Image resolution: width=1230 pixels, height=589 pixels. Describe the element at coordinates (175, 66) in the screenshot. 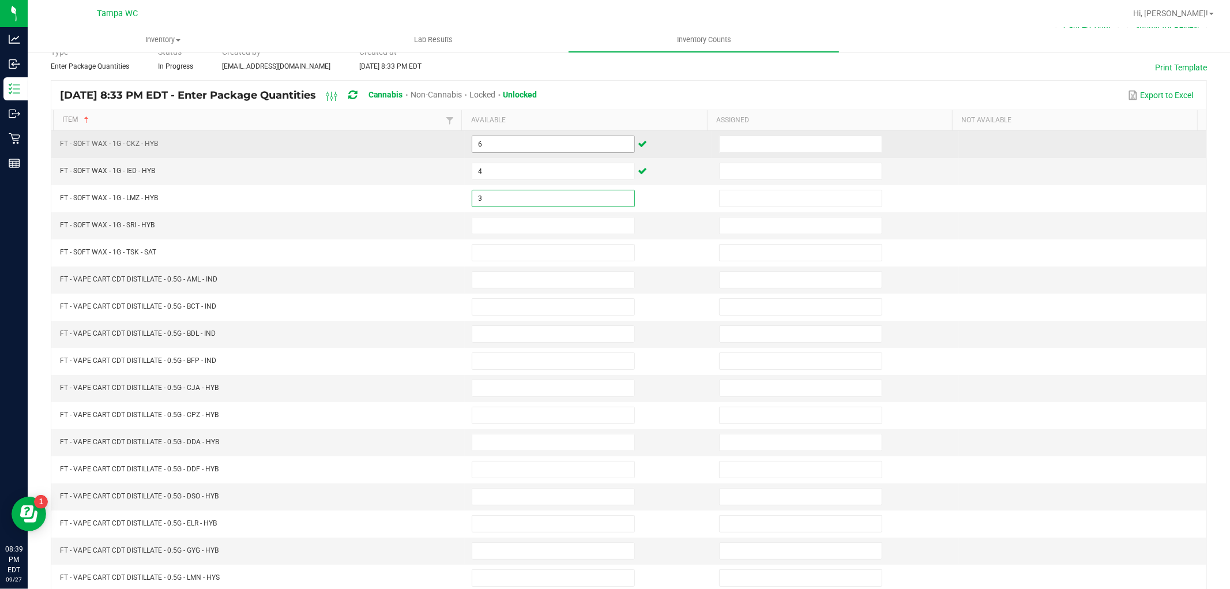

I see `span: In Progress` at that location.